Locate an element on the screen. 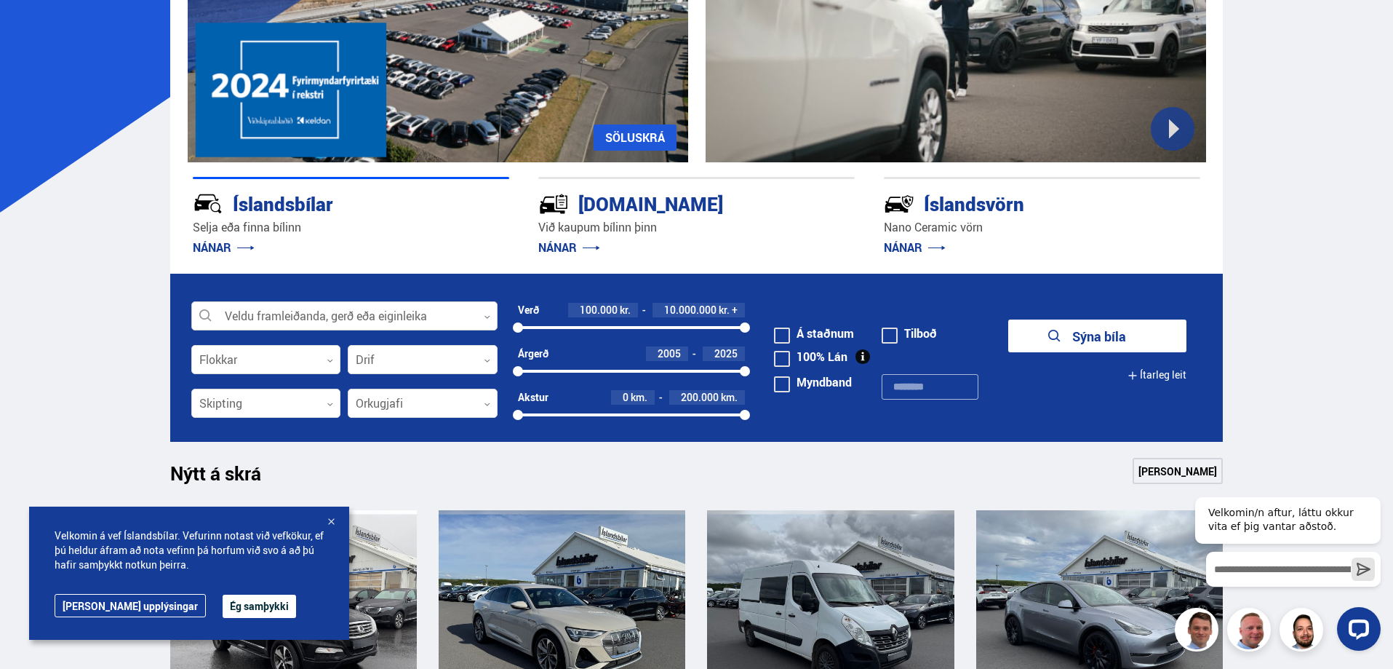 This screenshot has height=669, width=1393. span: 200.000 is located at coordinates (700, 397).